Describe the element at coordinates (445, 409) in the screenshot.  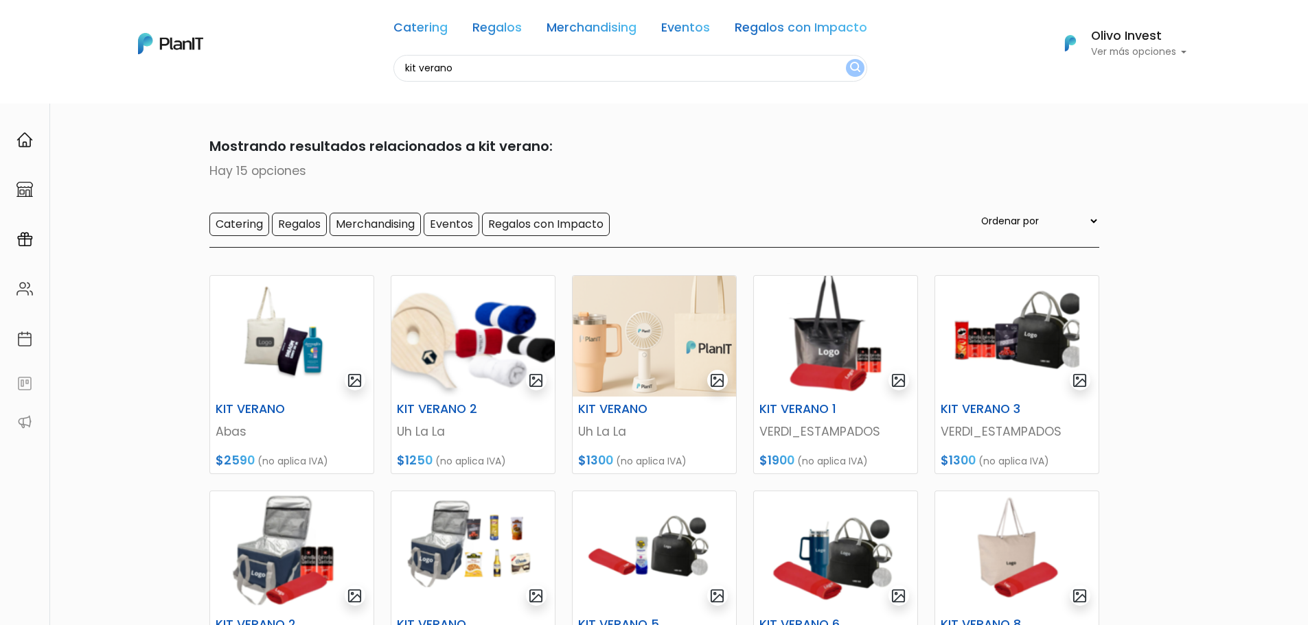
I see `h6: KIT VERANO 2` at that location.